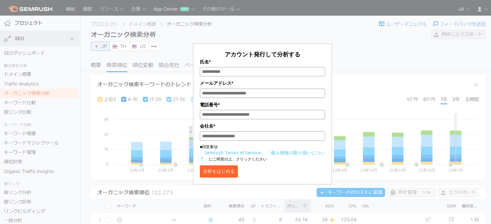  Describe the element at coordinates (262, 83) in the screenshot. I see `label: メールアドレス*` at that location.